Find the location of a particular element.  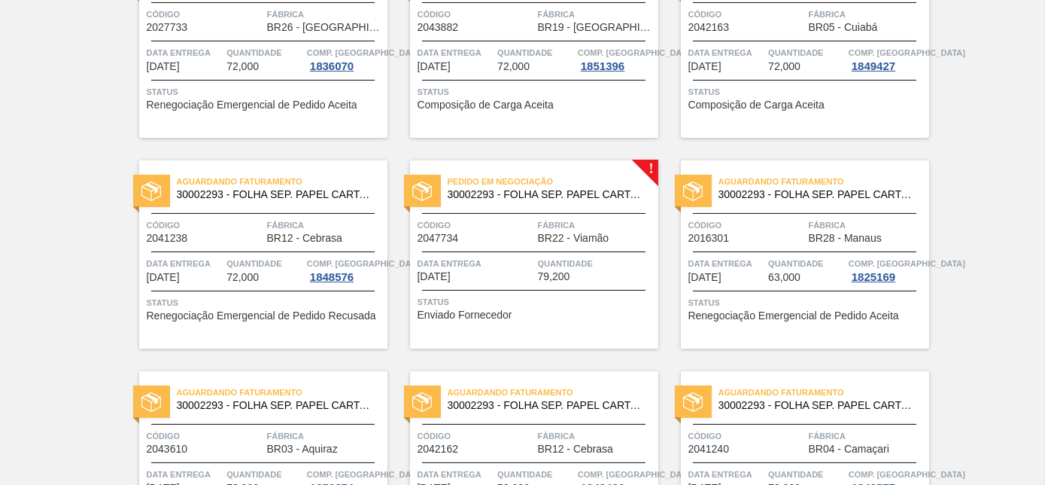

span: 63,000 is located at coordinates (784, 277).